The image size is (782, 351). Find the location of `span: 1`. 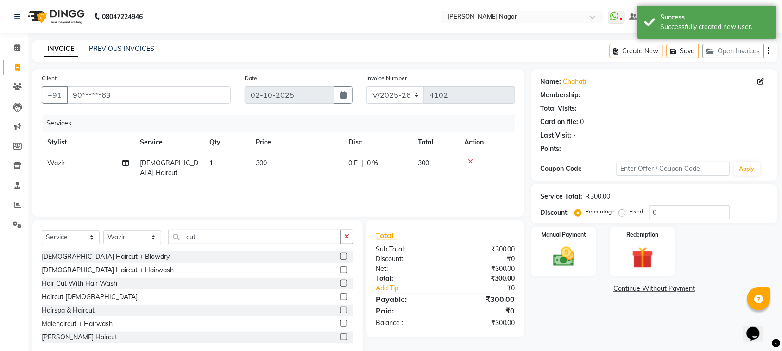

span: 1 is located at coordinates (211, 163).